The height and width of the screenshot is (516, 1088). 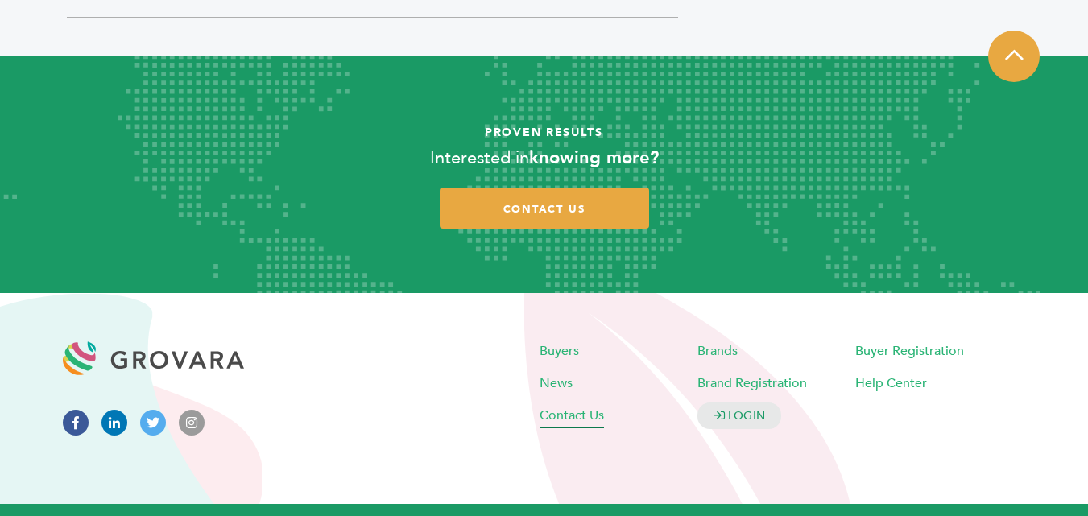 I want to click on a: Contact Us, so click(x=572, y=416).